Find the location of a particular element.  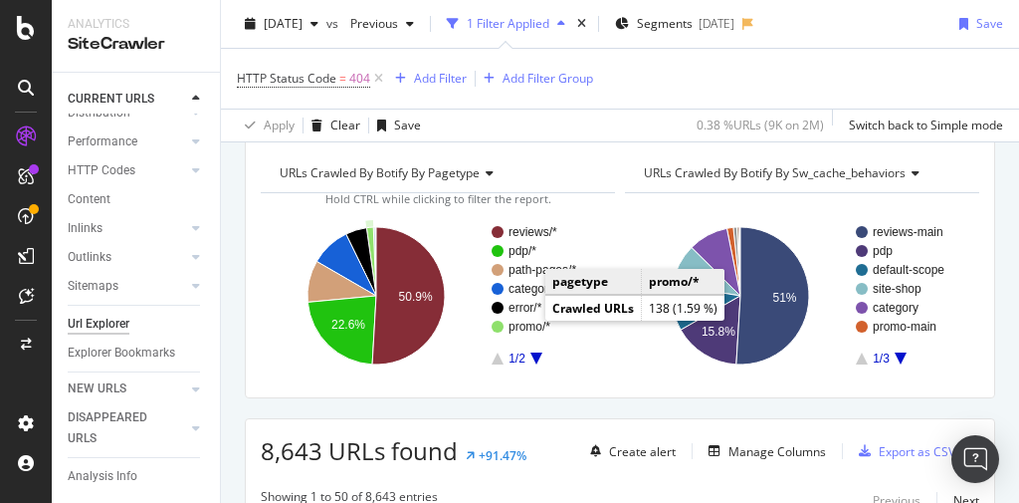

button: Add Filter Group is located at coordinates (534, 79).